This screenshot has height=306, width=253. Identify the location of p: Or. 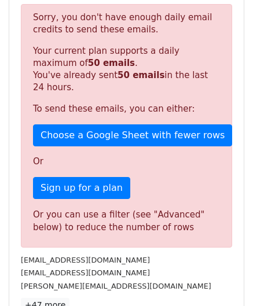
(126, 161).